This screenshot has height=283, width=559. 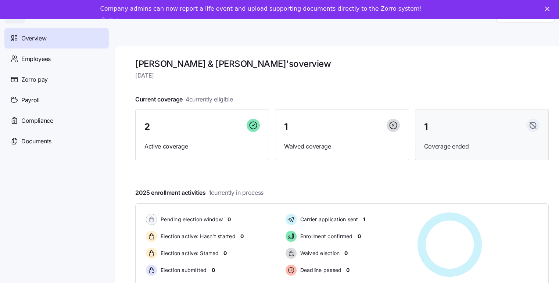 I want to click on span: Overview, so click(x=34, y=38).